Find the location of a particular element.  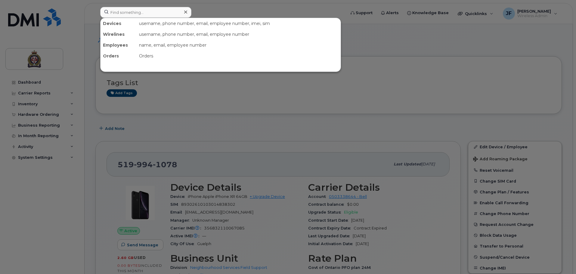

div: Wirelines is located at coordinates (119, 34).